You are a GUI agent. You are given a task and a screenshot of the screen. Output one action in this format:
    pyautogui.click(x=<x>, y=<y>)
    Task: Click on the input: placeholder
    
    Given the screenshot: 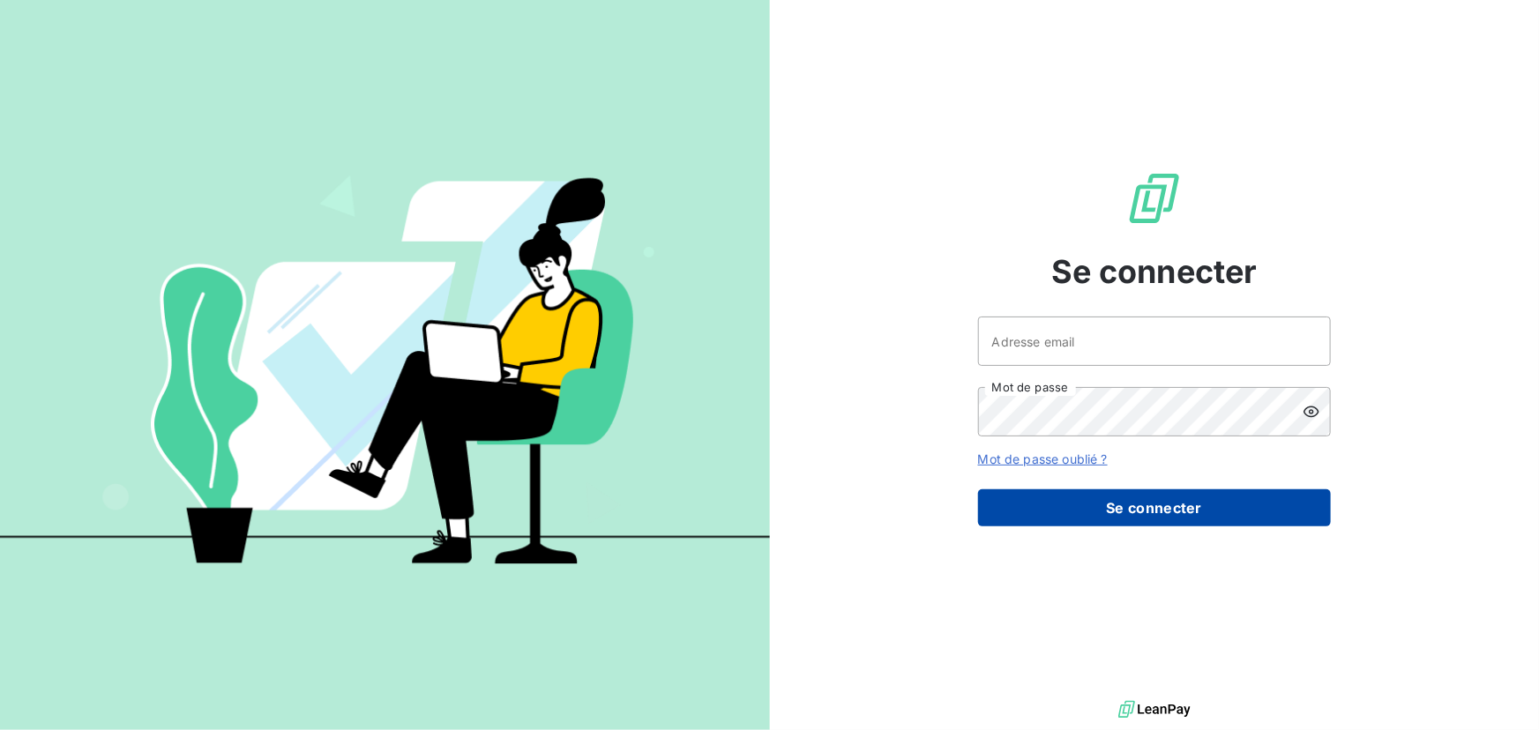 What is the action you would take?
    pyautogui.click(x=1155, y=341)
    